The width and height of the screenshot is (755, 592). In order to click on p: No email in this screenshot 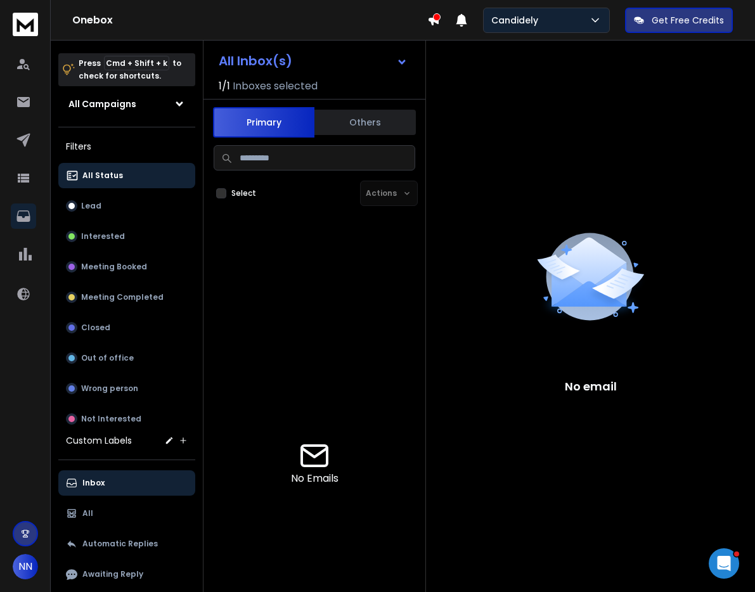, I will do `click(591, 387)`.